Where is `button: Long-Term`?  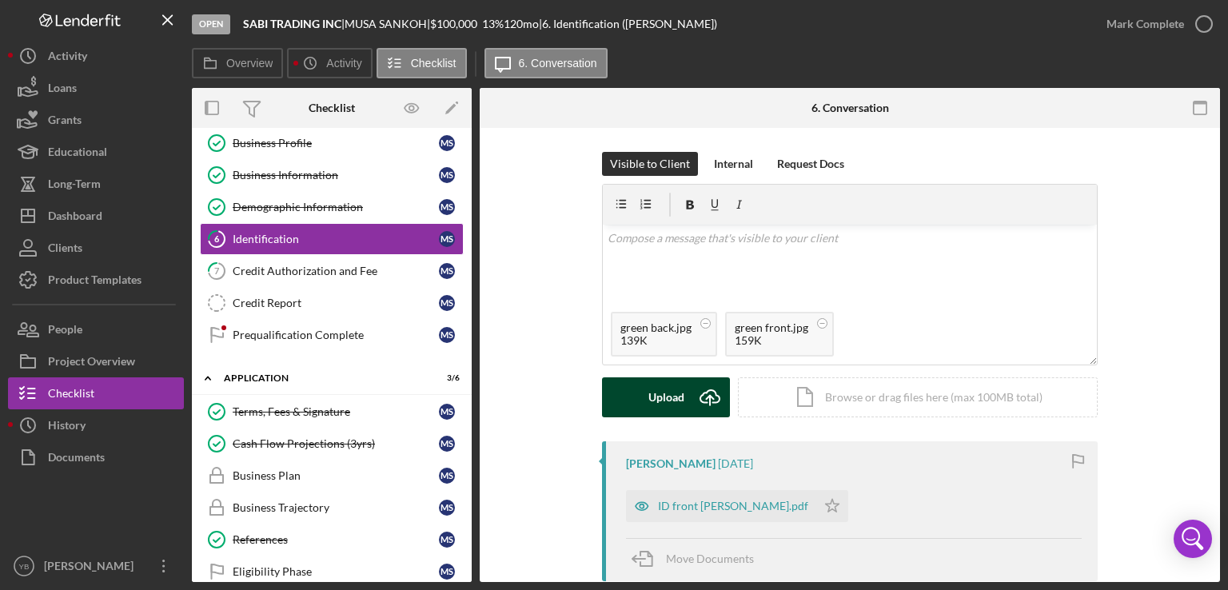
button: Long-Term is located at coordinates (96, 184).